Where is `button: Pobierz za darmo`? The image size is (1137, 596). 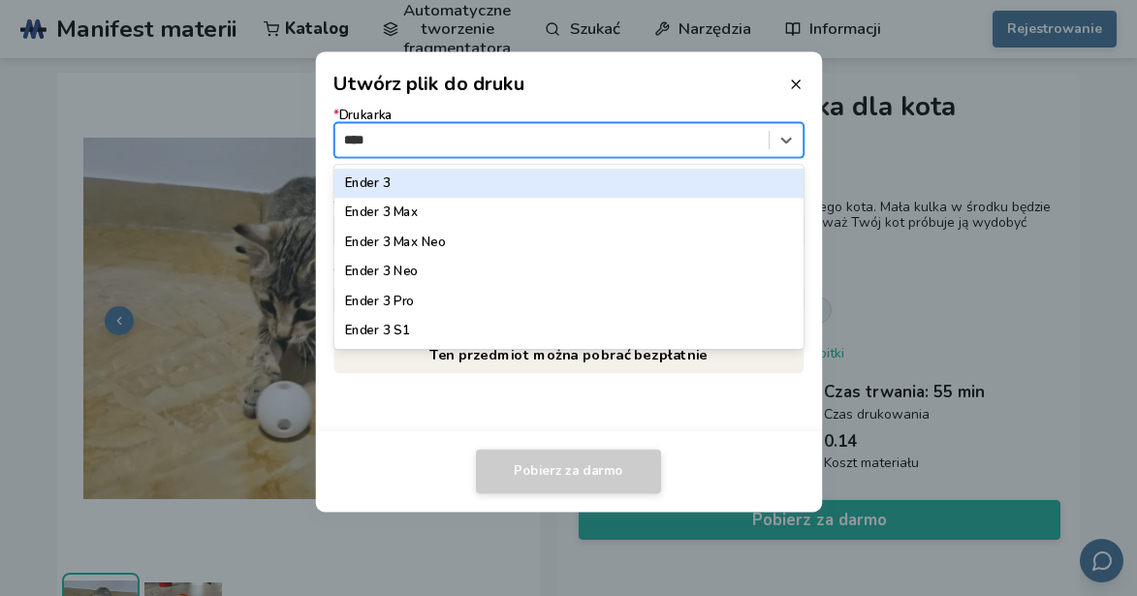 button: Pobierz za darmo is located at coordinates (568, 472).